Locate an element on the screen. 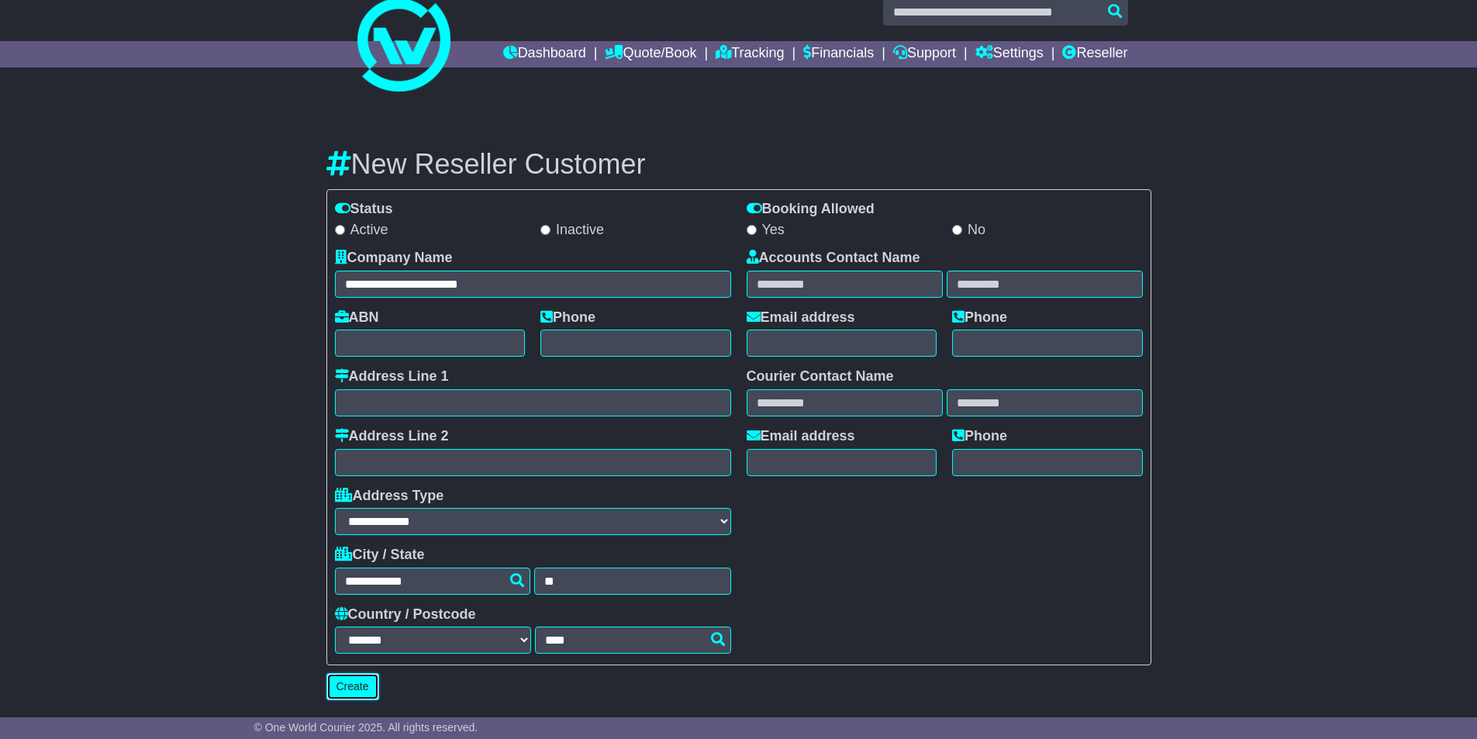 The height and width of the screenshot is (739, 1477). a: Support is located at coordinates (924, 54).